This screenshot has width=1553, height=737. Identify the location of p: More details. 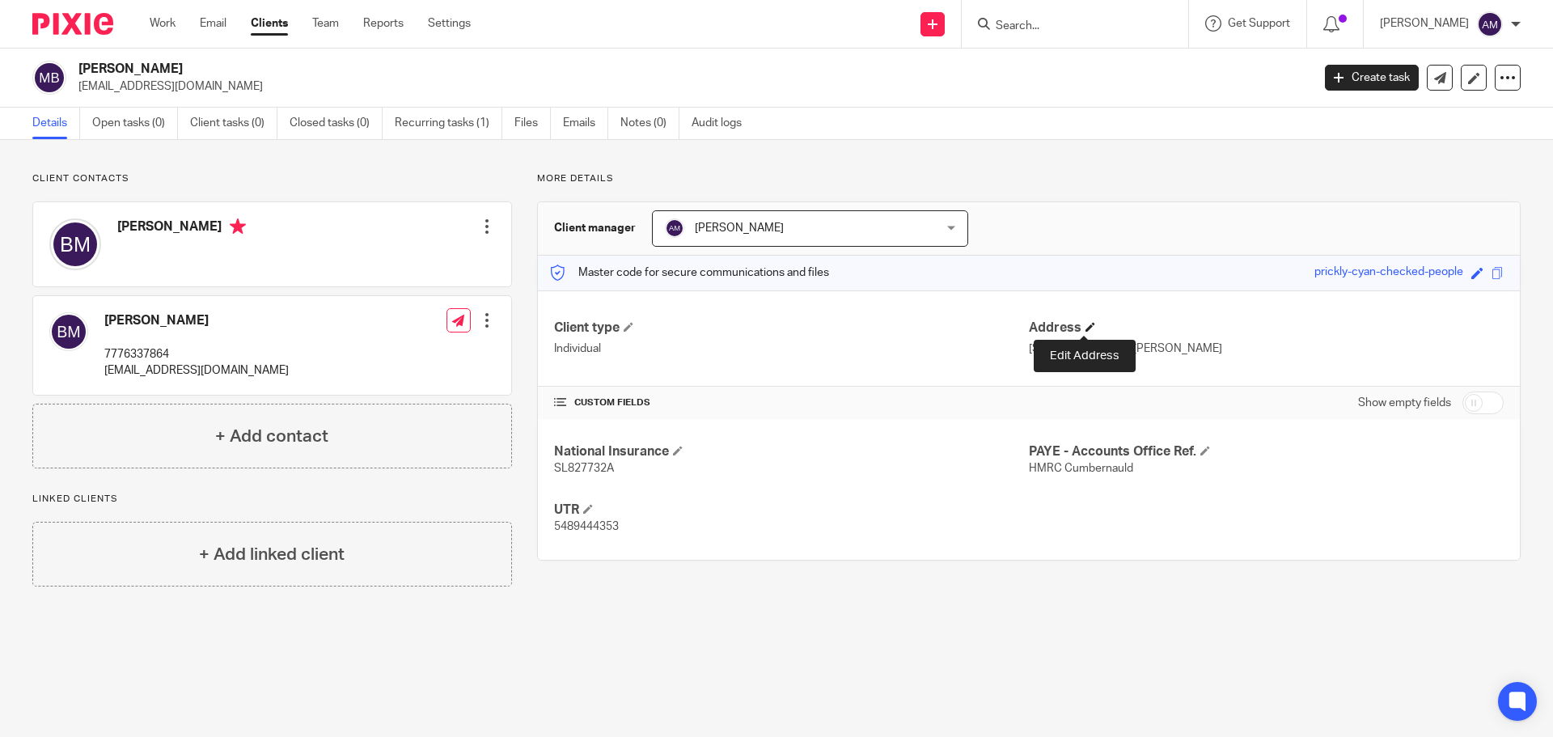
(1029, 179).